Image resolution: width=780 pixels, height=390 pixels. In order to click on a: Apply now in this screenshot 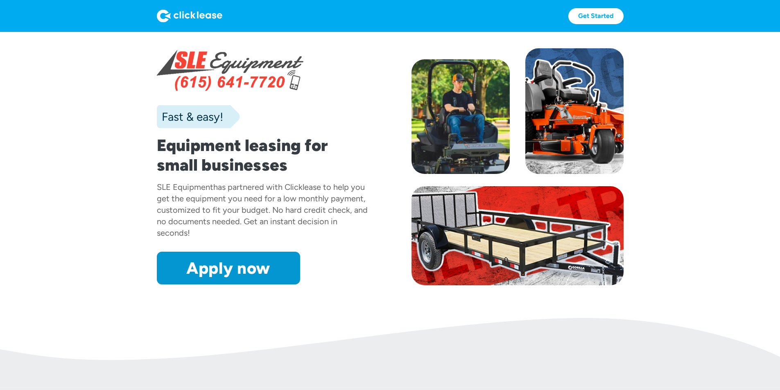, I will do `click(228, 268)`.